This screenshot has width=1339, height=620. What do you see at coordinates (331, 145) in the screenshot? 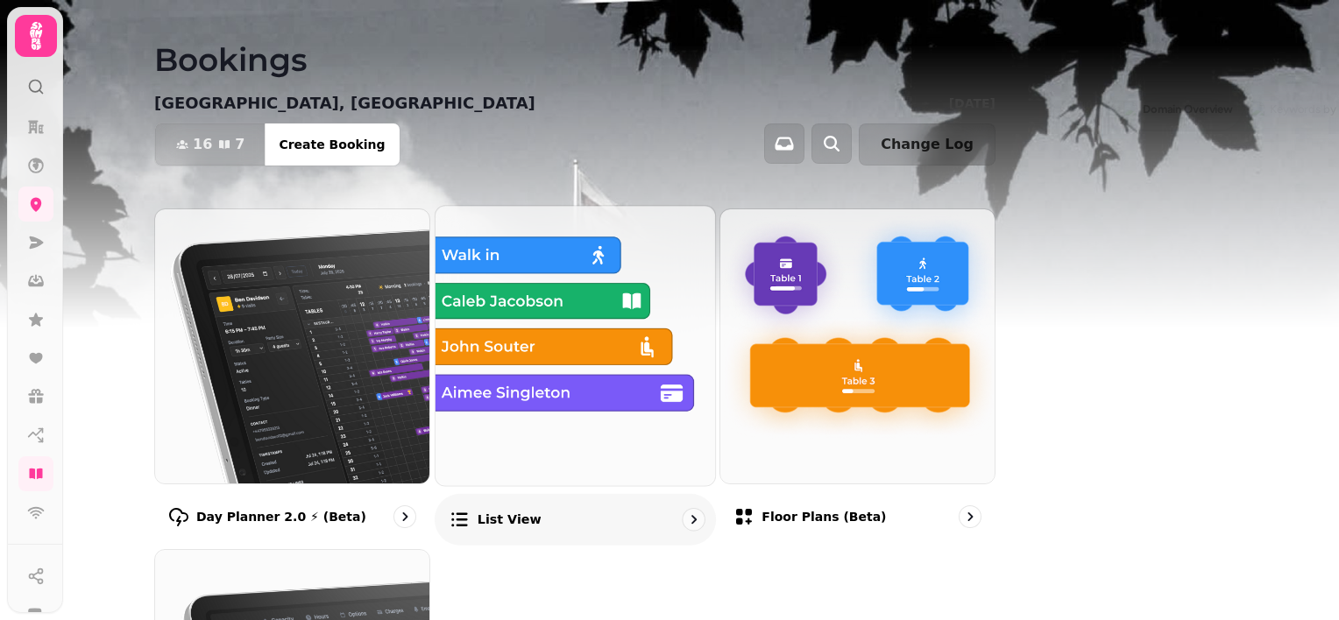
I see `span: Create Booking` at bounding box center [331, 145].